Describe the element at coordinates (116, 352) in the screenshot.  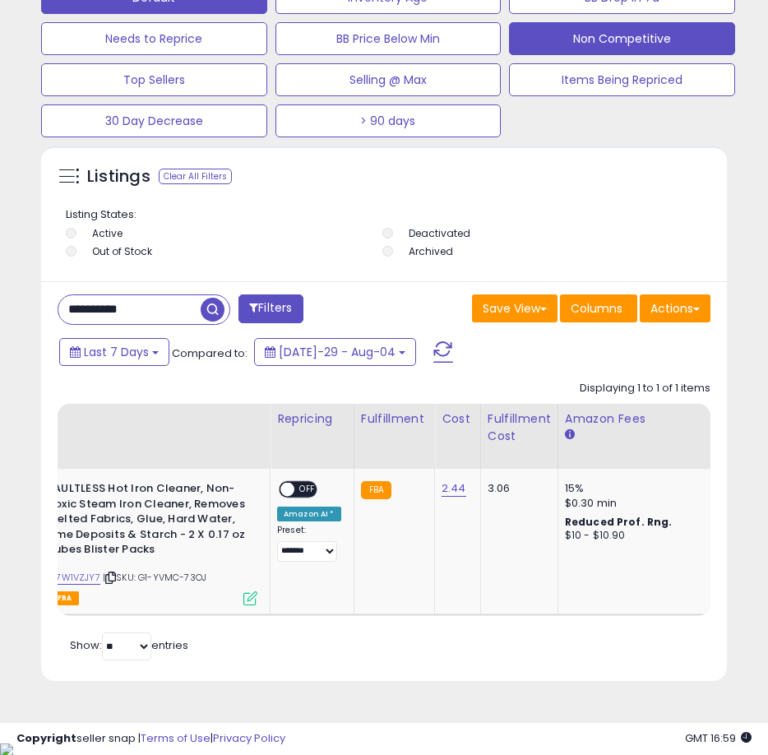
I see `span: Last 7 Days` at that location.